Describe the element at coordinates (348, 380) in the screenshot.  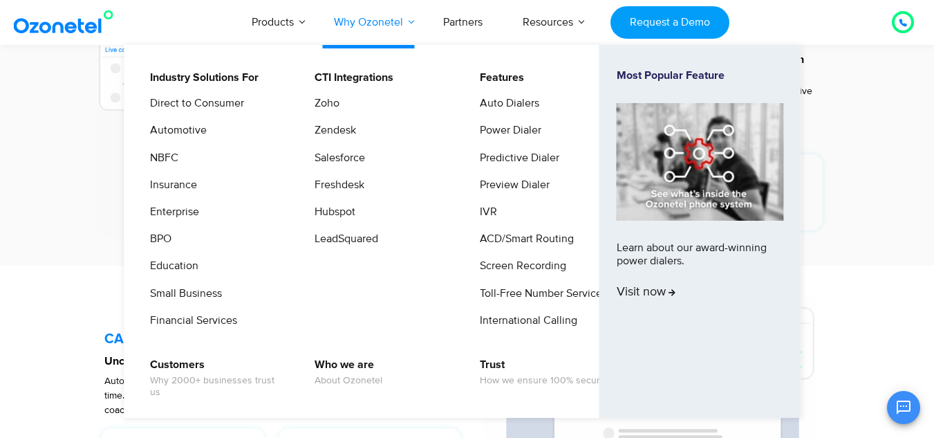
I see `span: About Ozonetel` at that location.